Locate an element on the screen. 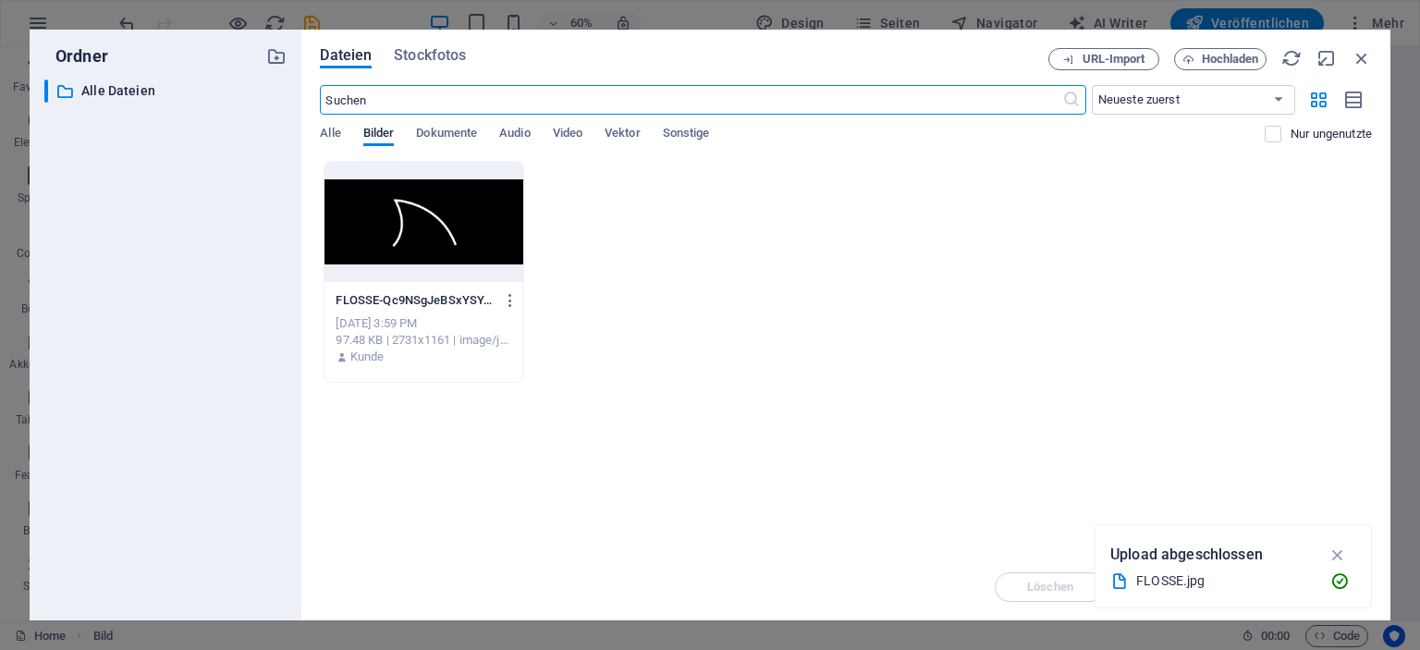 This screenshot has width=1420, height=650. span: Stockfotos is located at coordinates (430, 55).